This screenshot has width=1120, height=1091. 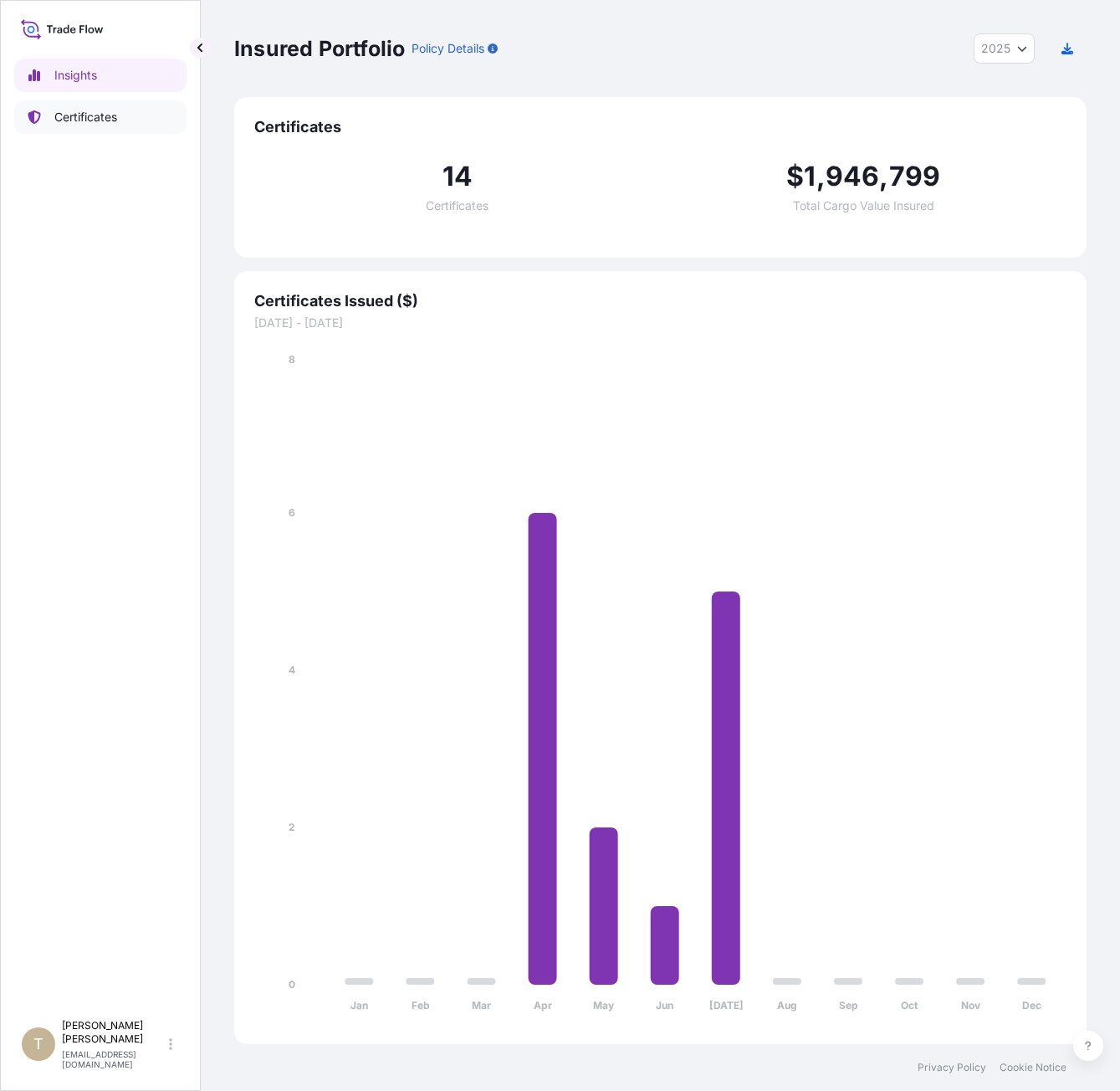 I want to click on tspan: Jun, so click(x=664, y=1005).